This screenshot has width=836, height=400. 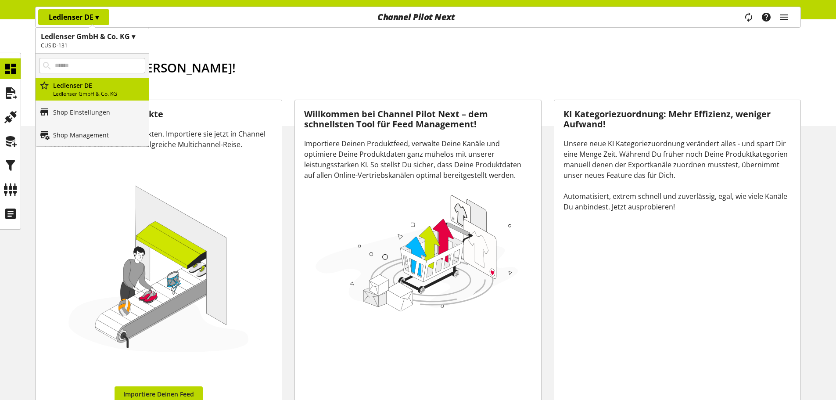 What do you see at coordinates (82, 112) in the screenshot?
I see `p: Shop Einstellungen` at bounding box center [82, 112].